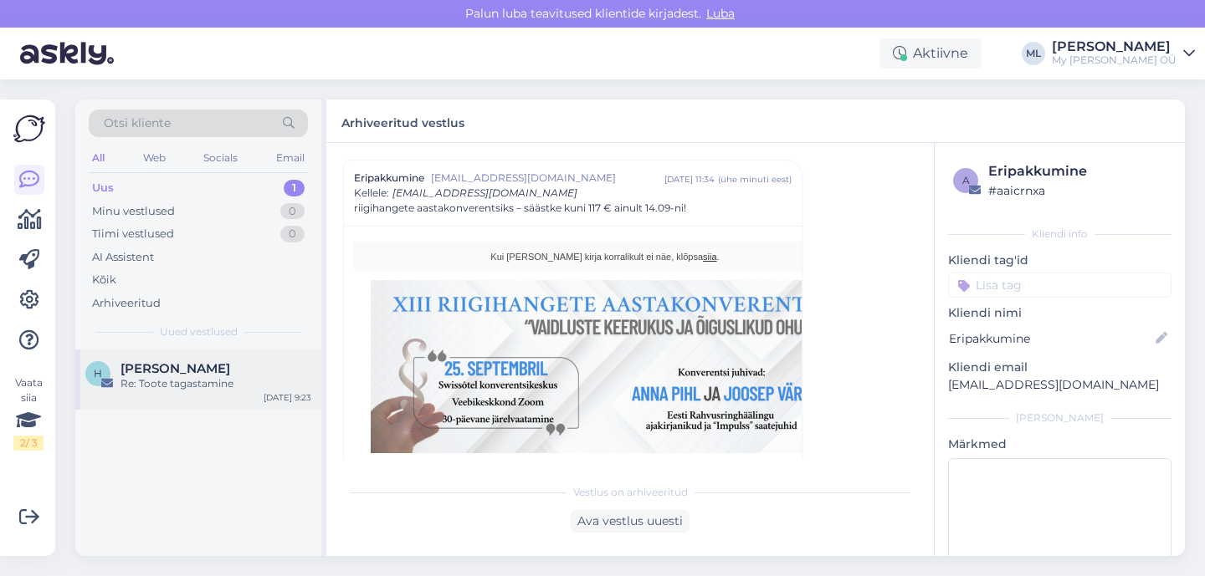 This screenshot has width=1205, height=576. What do you see at coordinates (1059, 234) in the screenshot?
I see `div: Kliendi info` at bounding box center [1059, 234].